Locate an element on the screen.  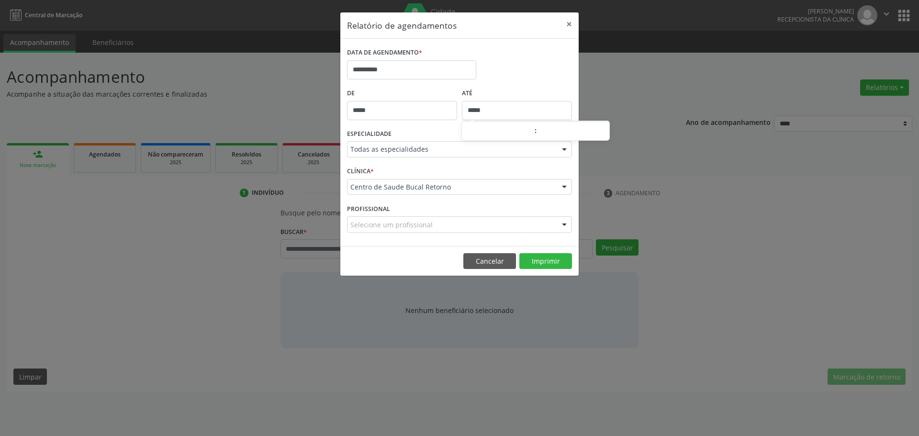
label: De is located at coordinates (402, 93).